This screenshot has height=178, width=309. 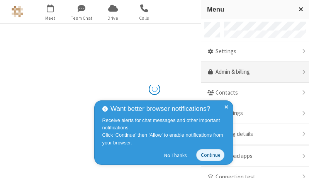 I want to click on span: Calls, so click(x=144, y=18).